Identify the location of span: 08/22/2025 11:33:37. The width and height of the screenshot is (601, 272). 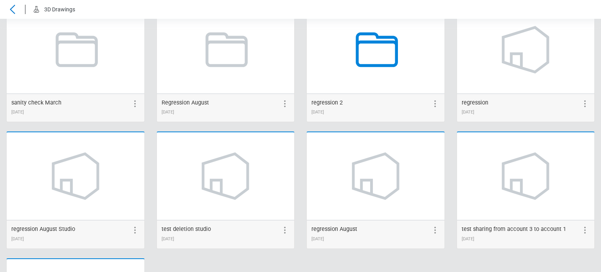
(18, 239).